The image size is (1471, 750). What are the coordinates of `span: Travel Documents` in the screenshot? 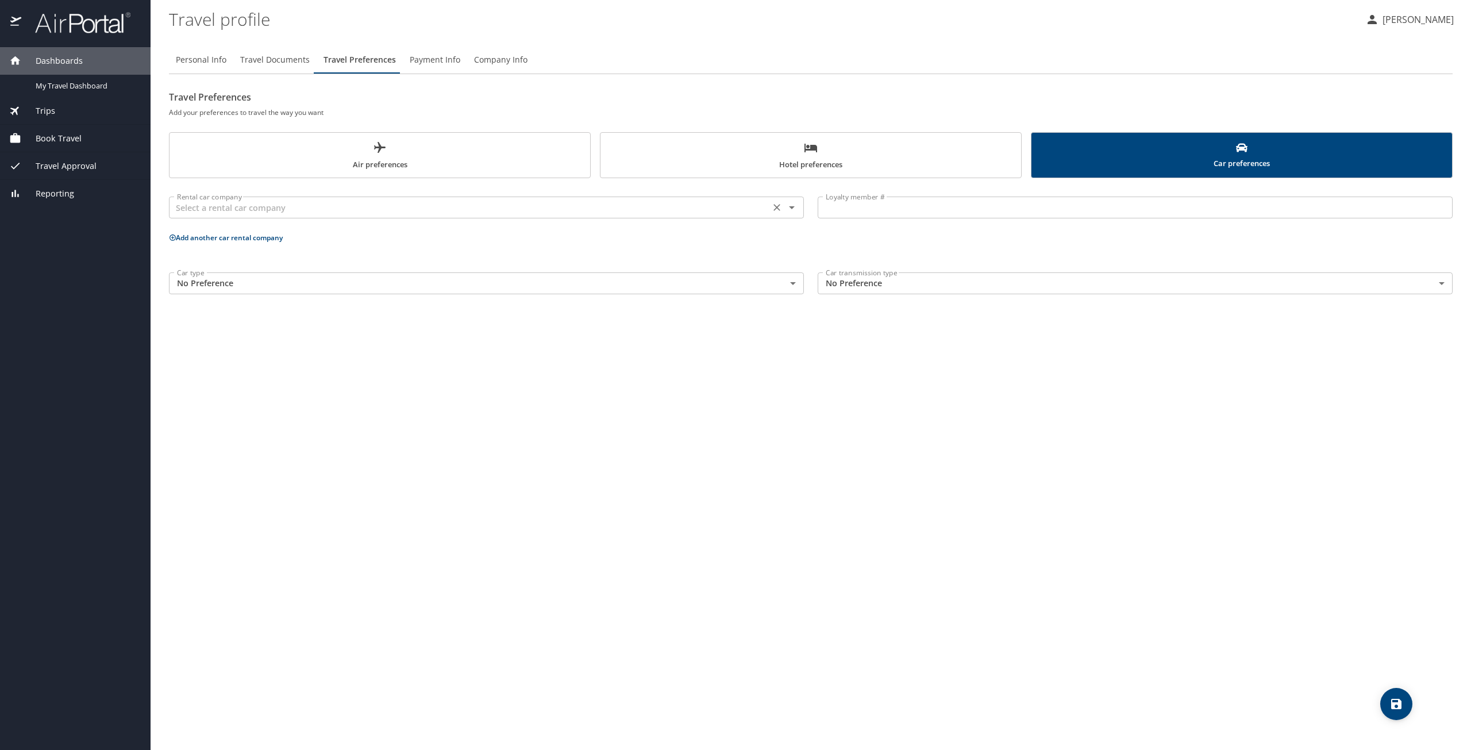 It's located at (275, 60).